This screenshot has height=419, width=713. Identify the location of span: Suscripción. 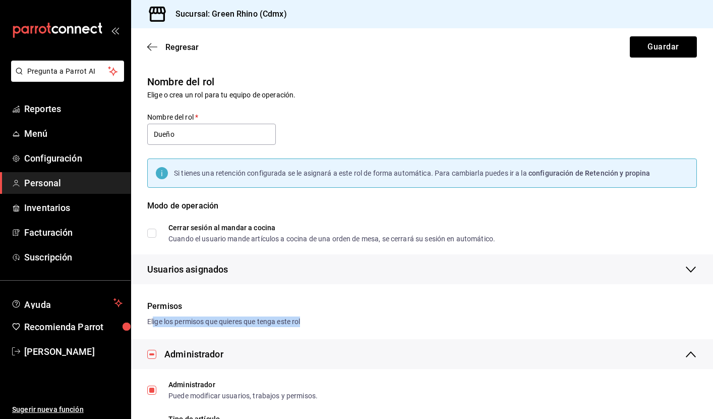
(73, 257).